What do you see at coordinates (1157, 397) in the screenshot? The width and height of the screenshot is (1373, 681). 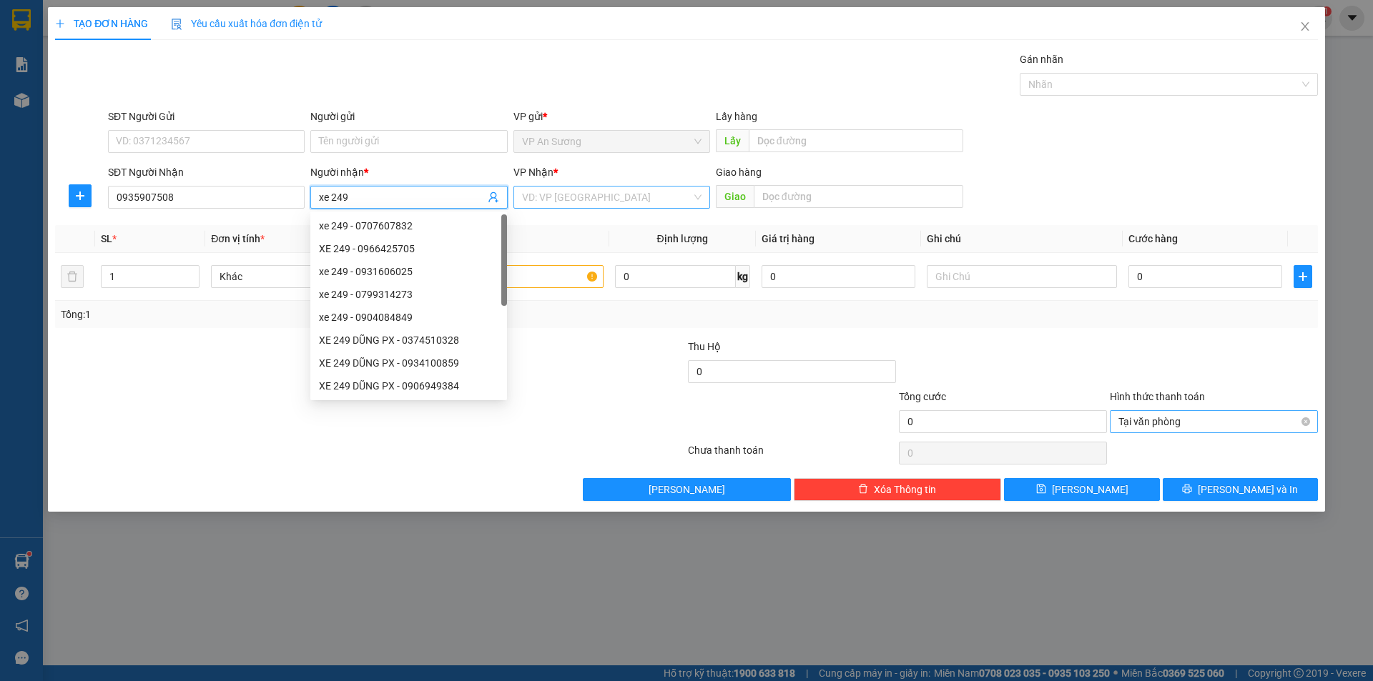 I see `label: Hình thức thanh toán` at bounding box center [1157, 397].